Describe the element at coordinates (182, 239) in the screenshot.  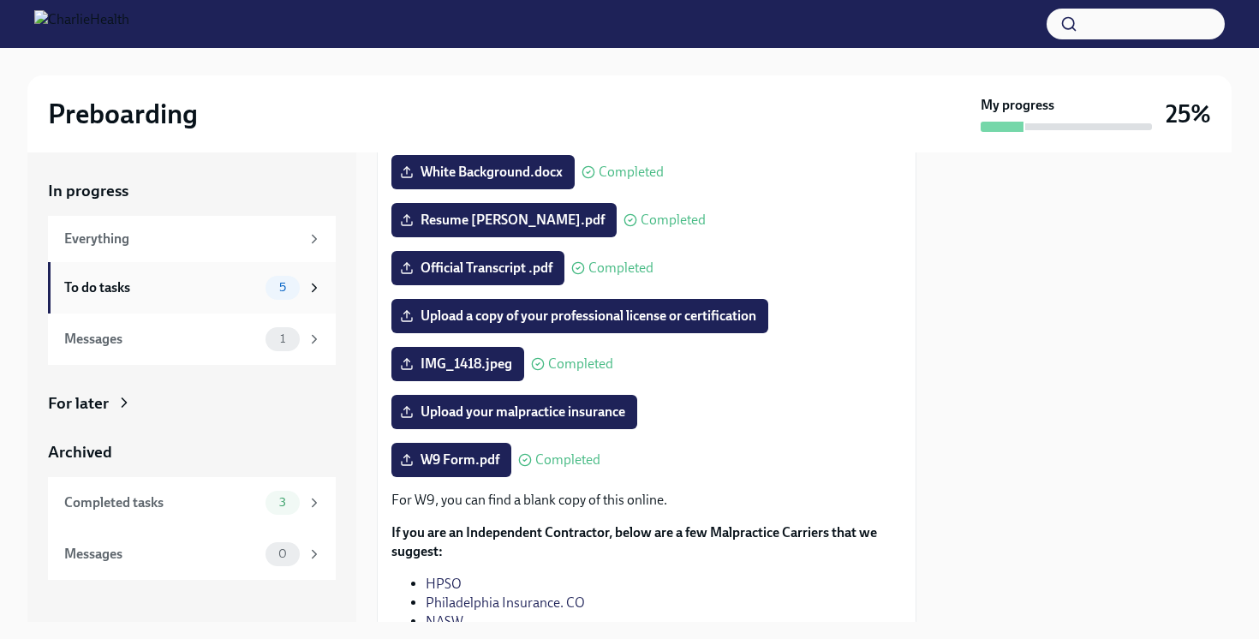
I see `div: Everything` at that location.